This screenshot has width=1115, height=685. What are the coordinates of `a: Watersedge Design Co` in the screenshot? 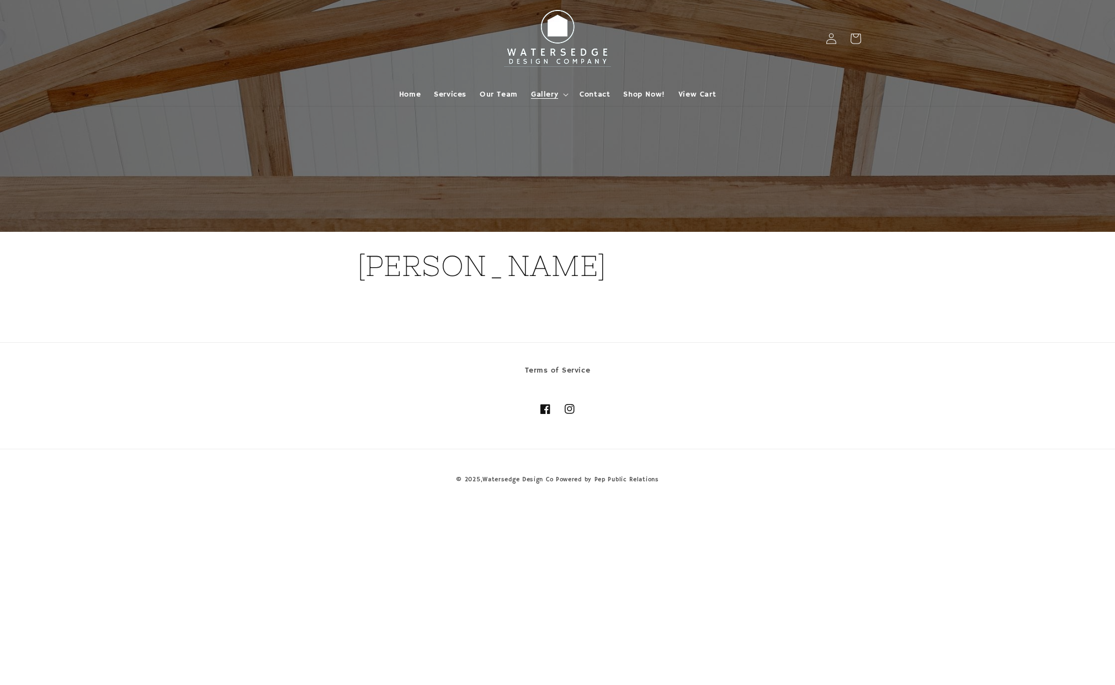 It's located at (518, 480).